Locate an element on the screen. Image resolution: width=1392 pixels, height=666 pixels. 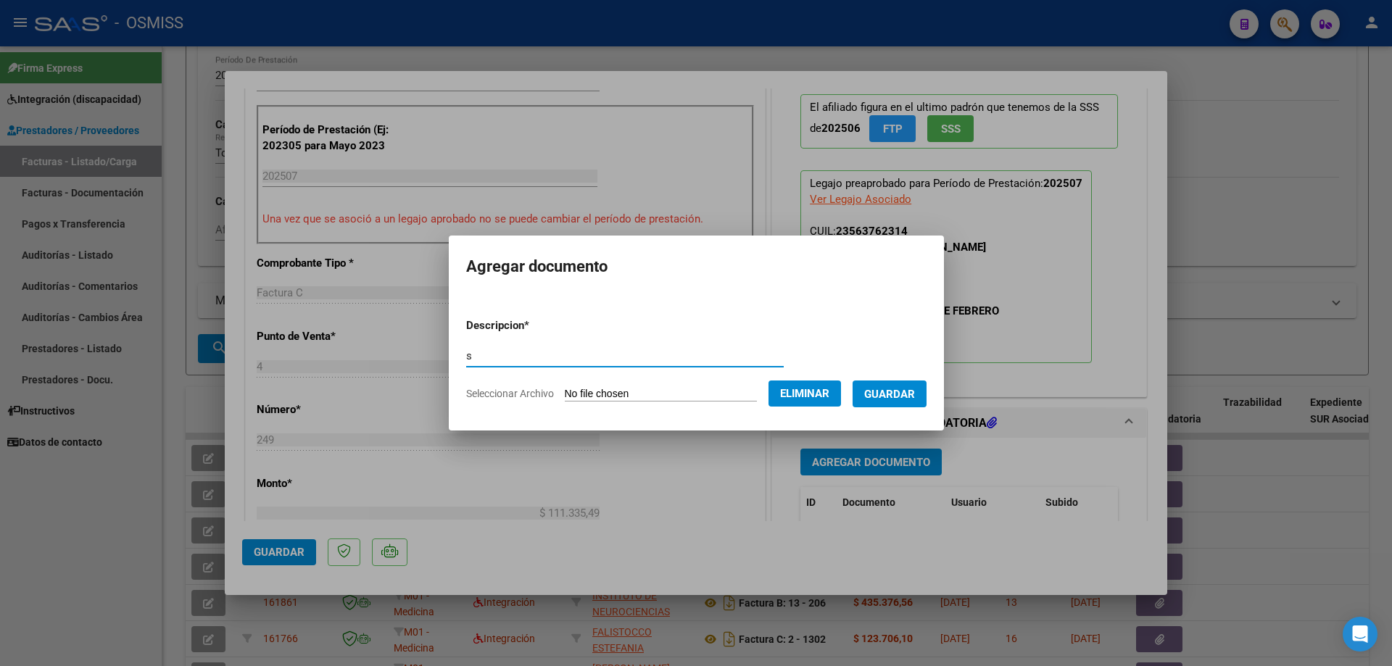
h2: Agregar documento is located at coordinates (696, 267).